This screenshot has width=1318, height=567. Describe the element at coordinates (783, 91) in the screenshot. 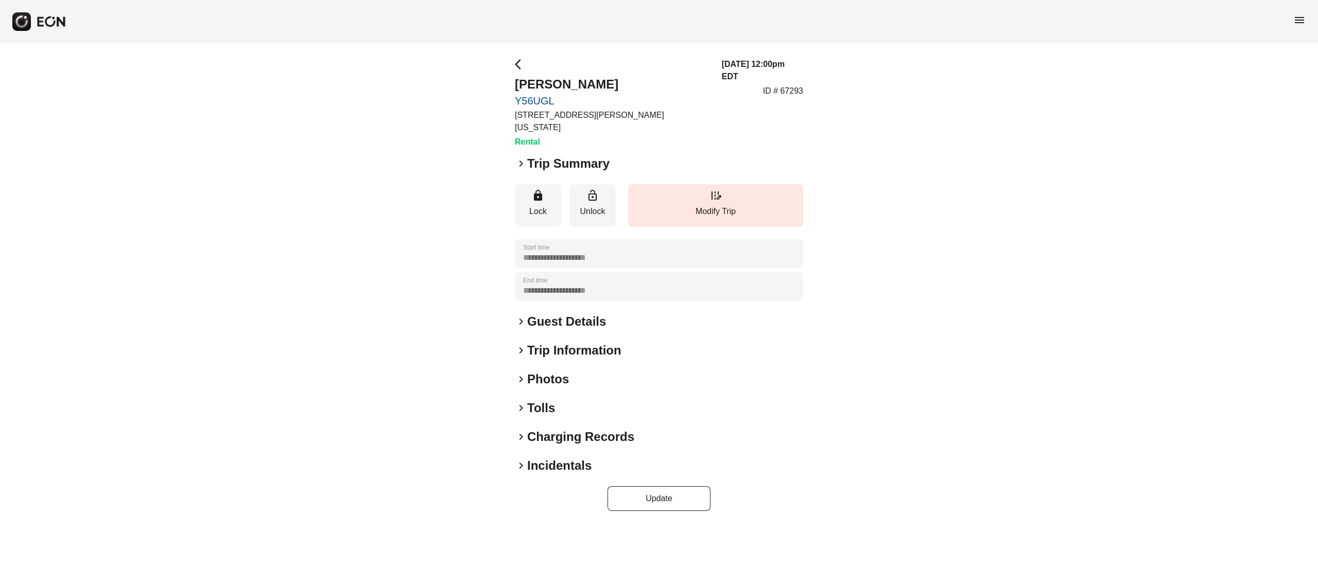

I see `p: ID # 67293` at that location.